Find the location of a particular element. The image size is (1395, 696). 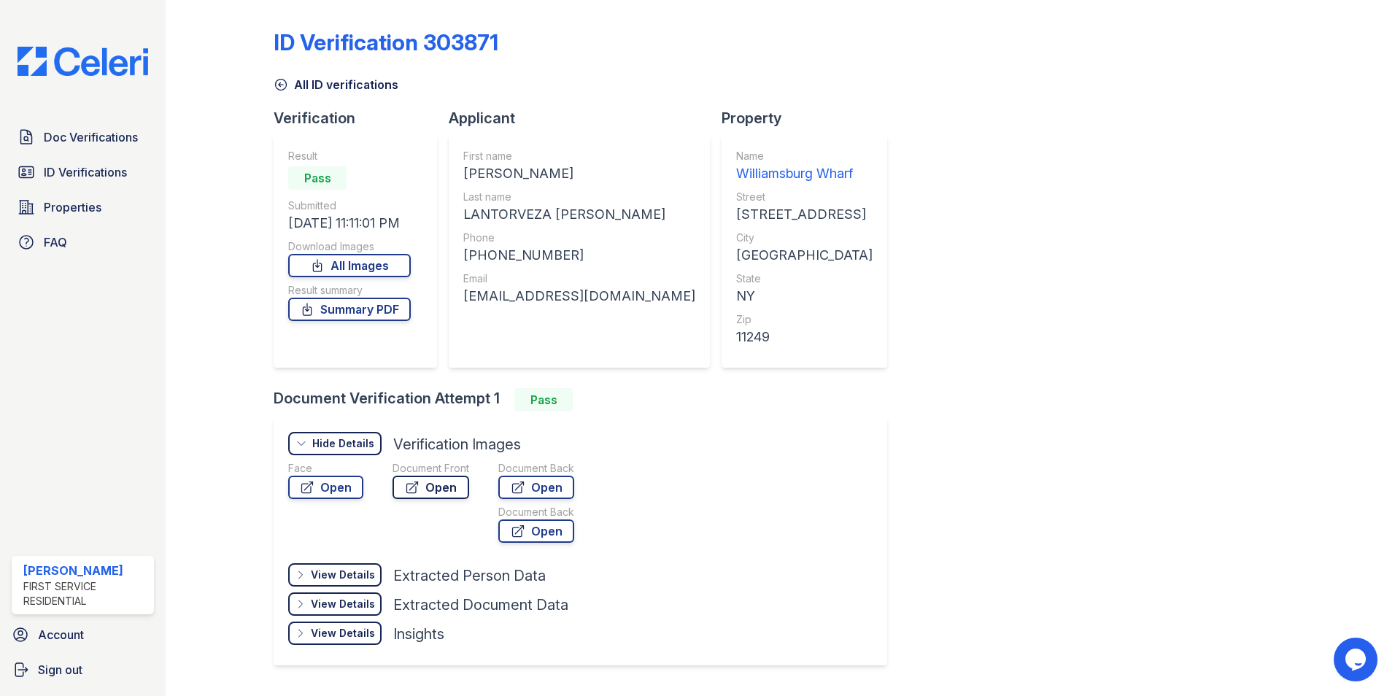

div: Last name is located at coordinates (579, 197).